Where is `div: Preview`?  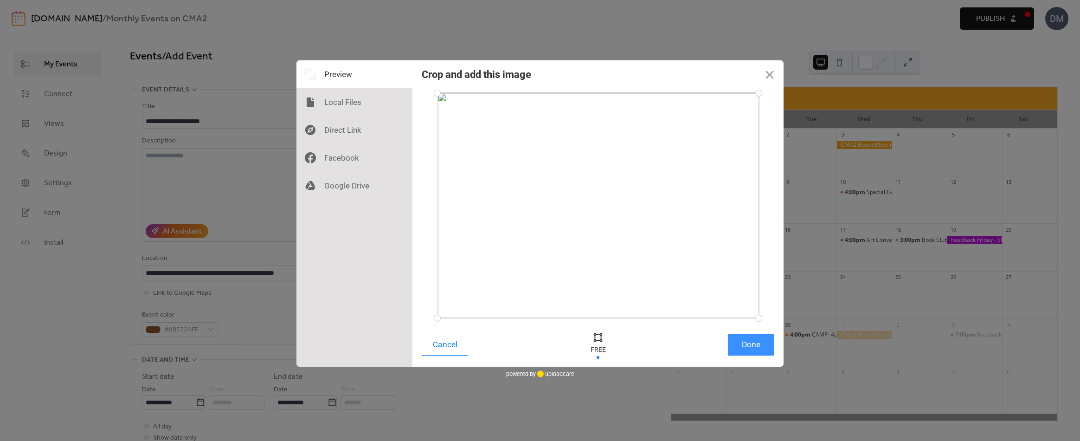
div: Preview is located at coordinates (354, 74).